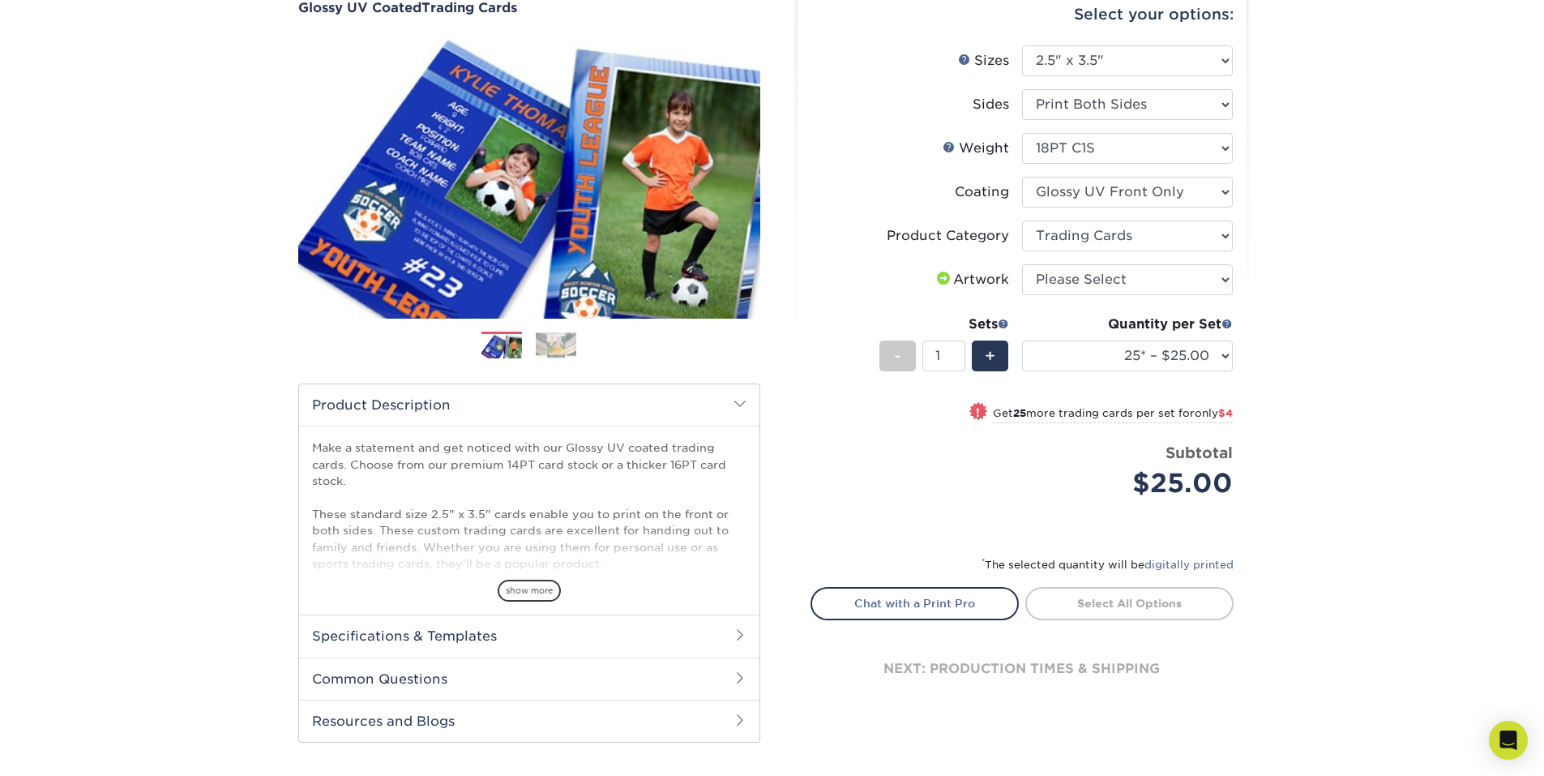  What do you see at coordinates (914, 603) in the screenshot?
I see `a: Chat with a Print Pro` at bounding box center [914, 603].